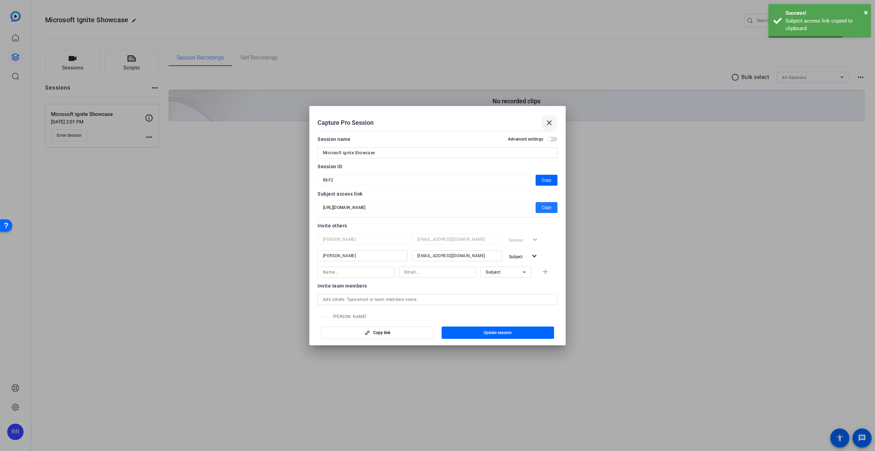  What do you see at coordinates (866, 12) in the screenshot?
I see `button: Close` at bounding box center [866, 12].